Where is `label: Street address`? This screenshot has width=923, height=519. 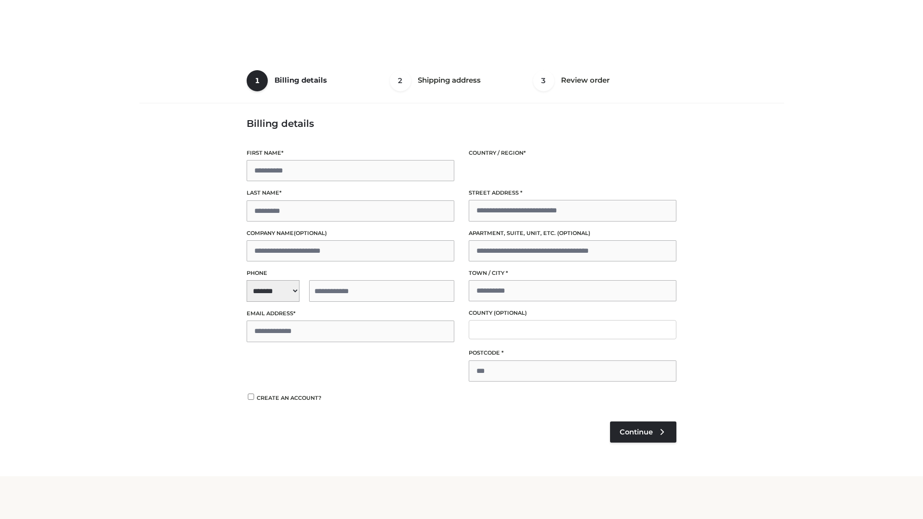 label: Street address is located at coordinates (572, 193).